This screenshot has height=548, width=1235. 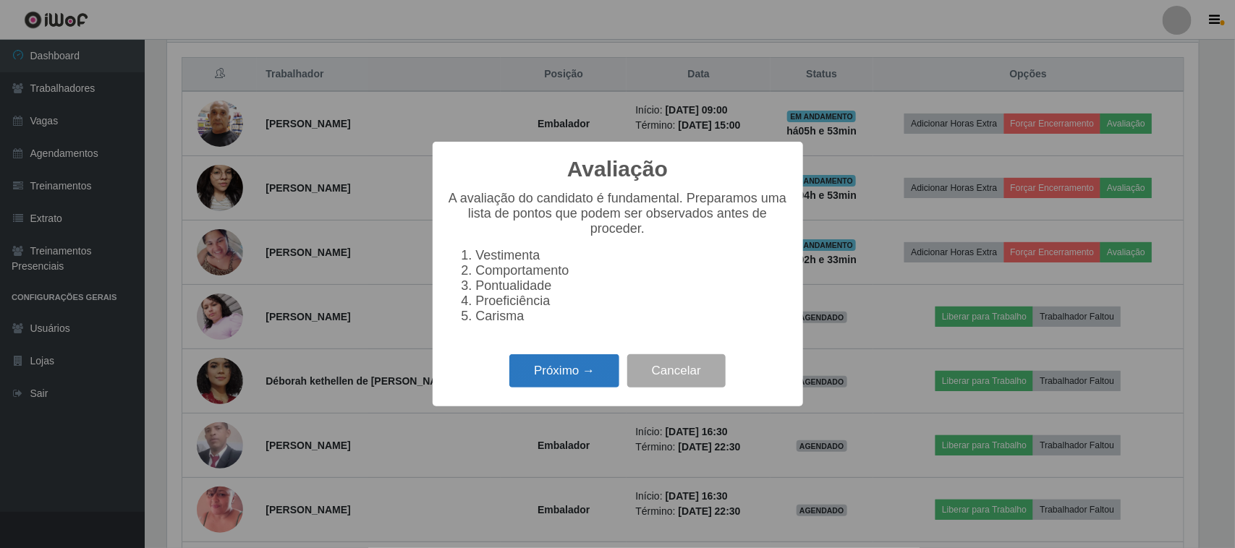 What do you see at coordinates (632, 255) in the screenshot?
I see `li: Vestimenta` at bounding box center [632, 255].